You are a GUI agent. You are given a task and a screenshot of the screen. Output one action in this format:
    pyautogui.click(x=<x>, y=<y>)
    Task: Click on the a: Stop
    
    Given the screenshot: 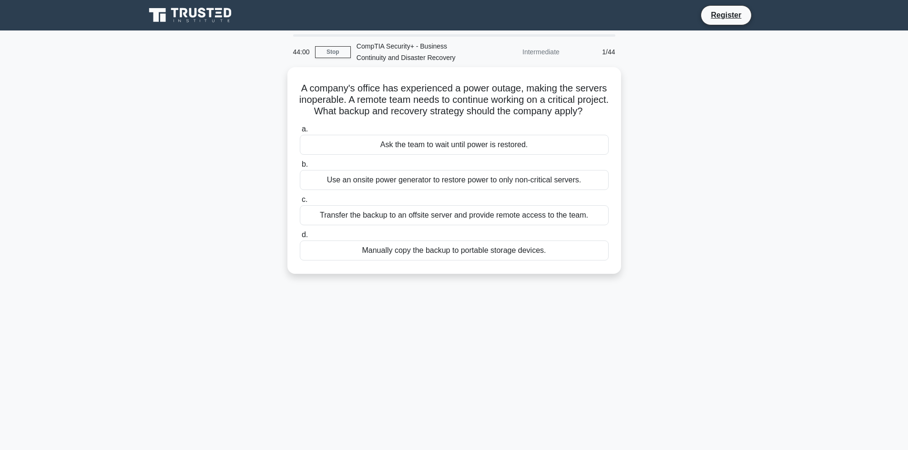 What is the action you would take?
    pyautogui.click(x=333, y=52)
    